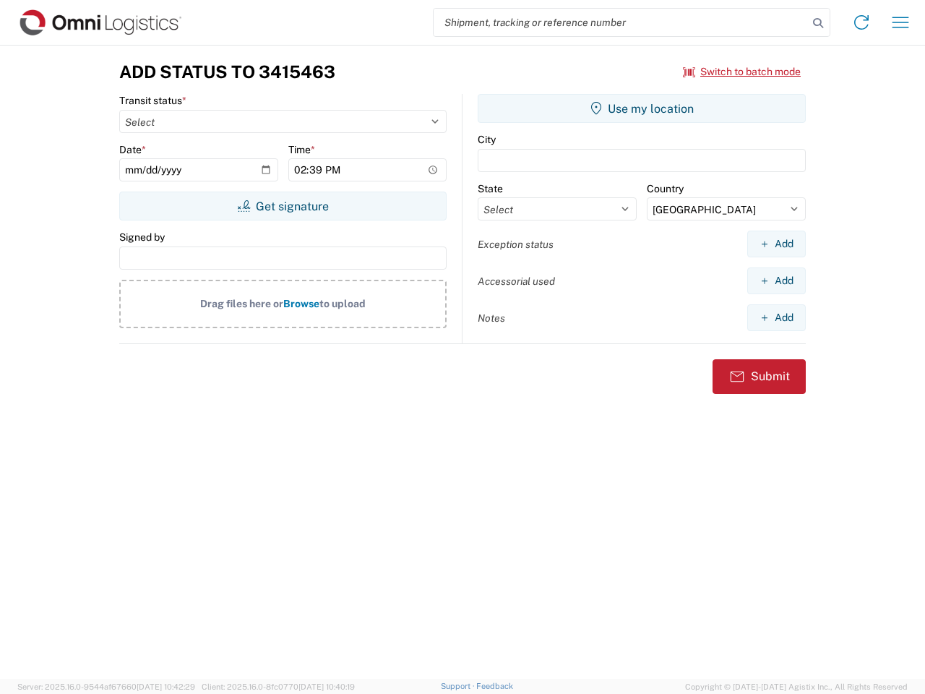 The width and height of the screenshot is (925, 694). Describe the element at coordinates (494, 686) in the screenshot. I see `a: Feedback` at that location.